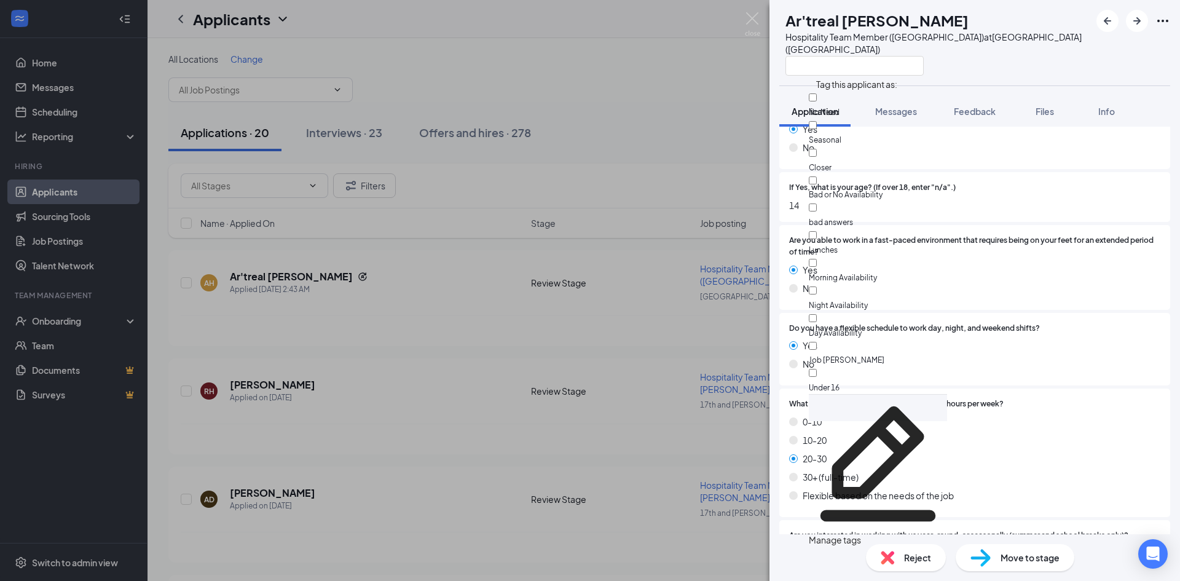 The height and width of the screenshot is (581, 1180). What do you see at coordinates (812, 422) in the screenshot?
I see `span: 0-10` at bounding box center [812, 422].